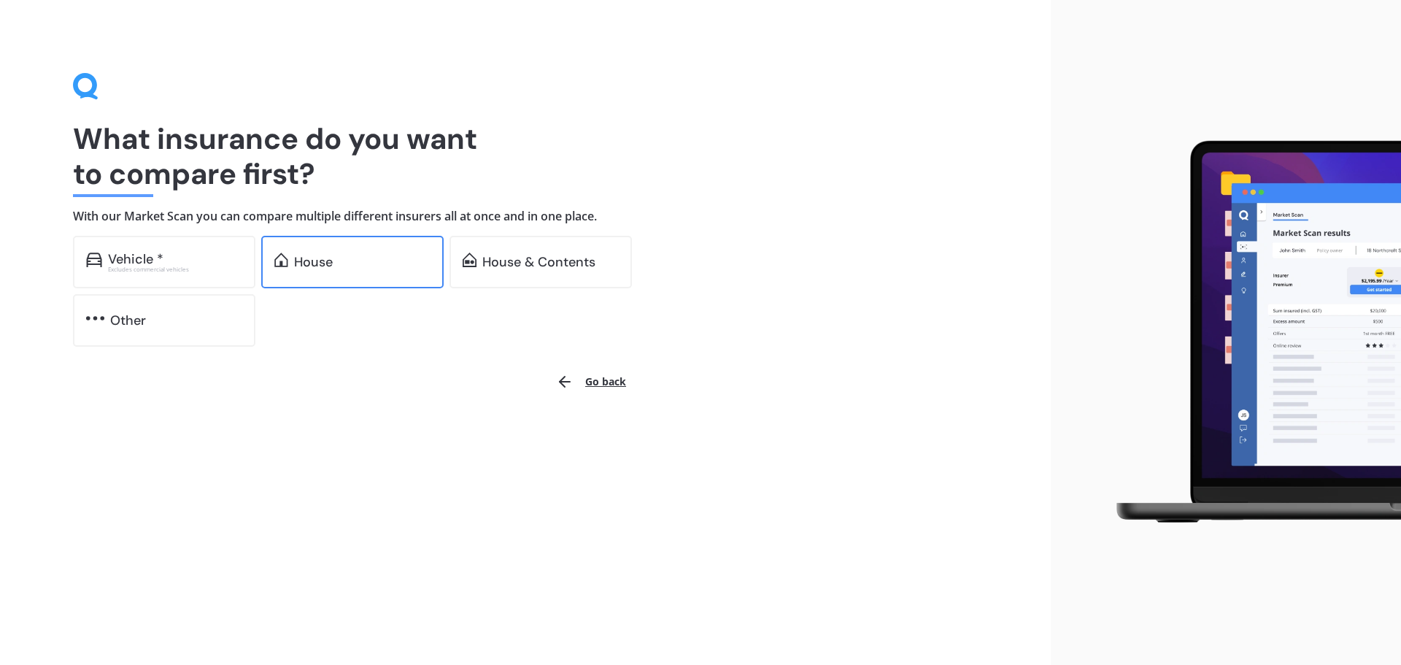  Describe the element at coordinates (1248, 333) in the screenshot. I see `img: laptop.webp` at that location.